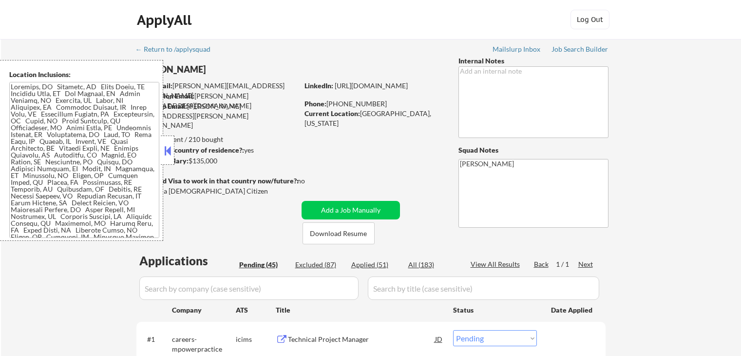 This screenshot has width=741, height=356. What do you see at coordinates (311, 181) in the screenshot?
I see `div: no` at bounding box center [311, 181].